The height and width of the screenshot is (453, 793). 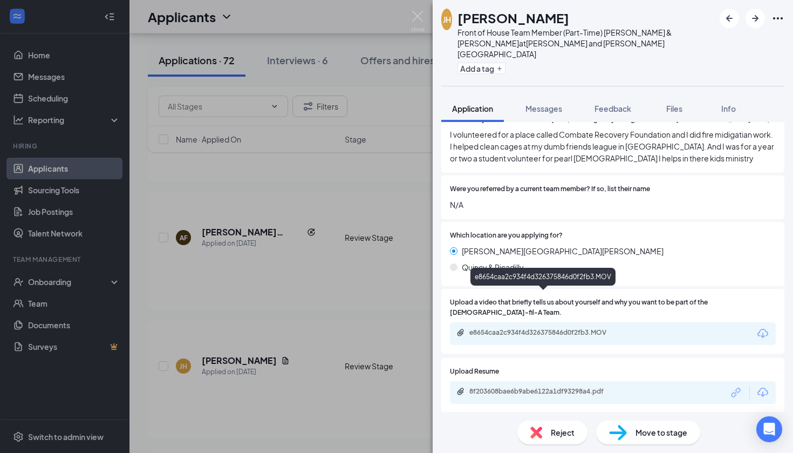 I want to click on span: N/A, so click(x=613, y=204).